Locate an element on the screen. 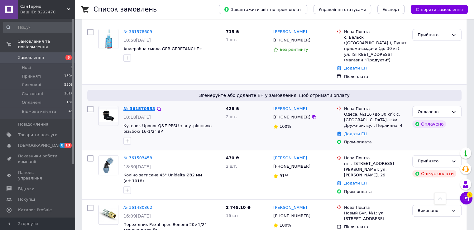  span: Скасовані is located at coordinates (32, 94).